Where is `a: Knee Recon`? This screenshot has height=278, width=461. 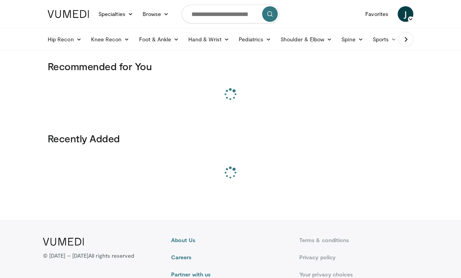
a: Knee Recon is located at coordinates (110, 39).